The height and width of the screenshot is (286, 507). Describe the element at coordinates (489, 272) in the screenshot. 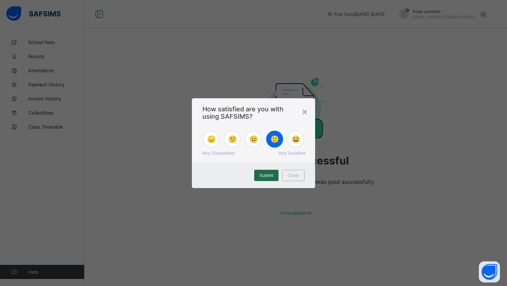

I see `button: Open asap` at that location.